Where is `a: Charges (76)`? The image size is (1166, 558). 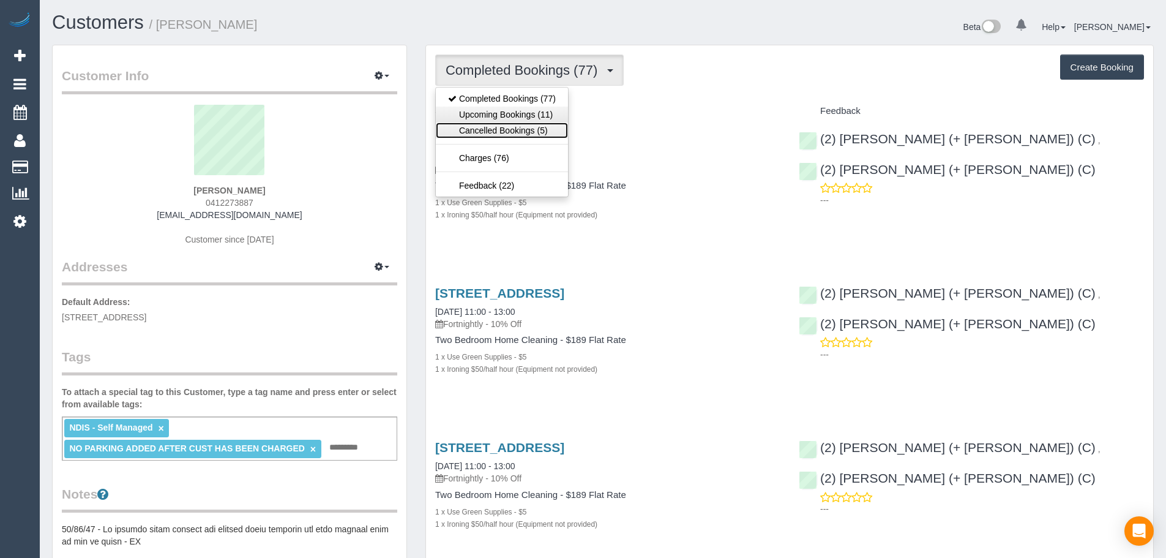
a: Charges (76) is located at coordinates (502, 158).